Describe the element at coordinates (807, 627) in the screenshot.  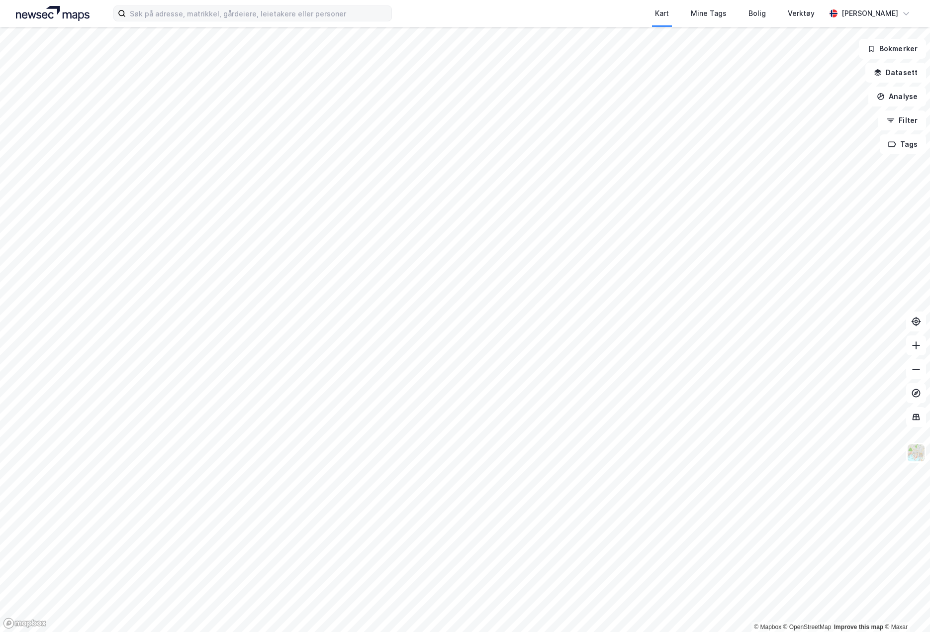
I see `a: OpenStreetMap` at that location.